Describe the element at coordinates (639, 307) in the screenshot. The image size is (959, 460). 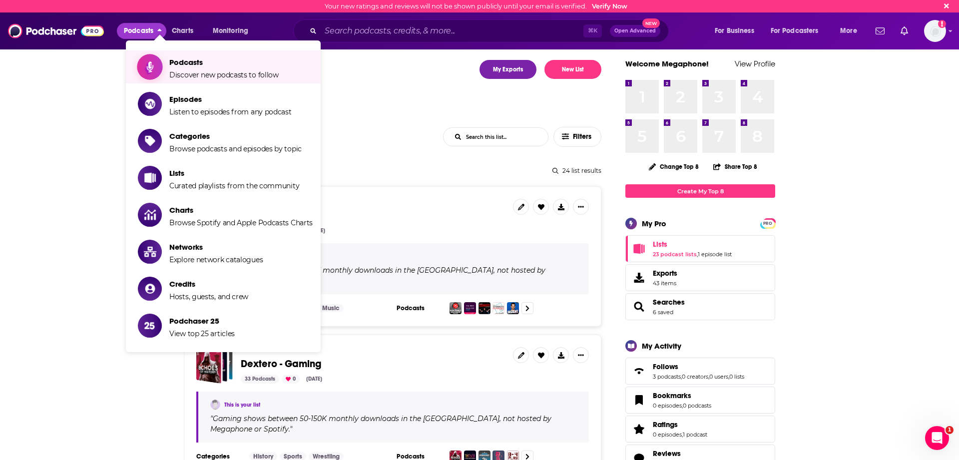
I see `a: Searches` at that location.